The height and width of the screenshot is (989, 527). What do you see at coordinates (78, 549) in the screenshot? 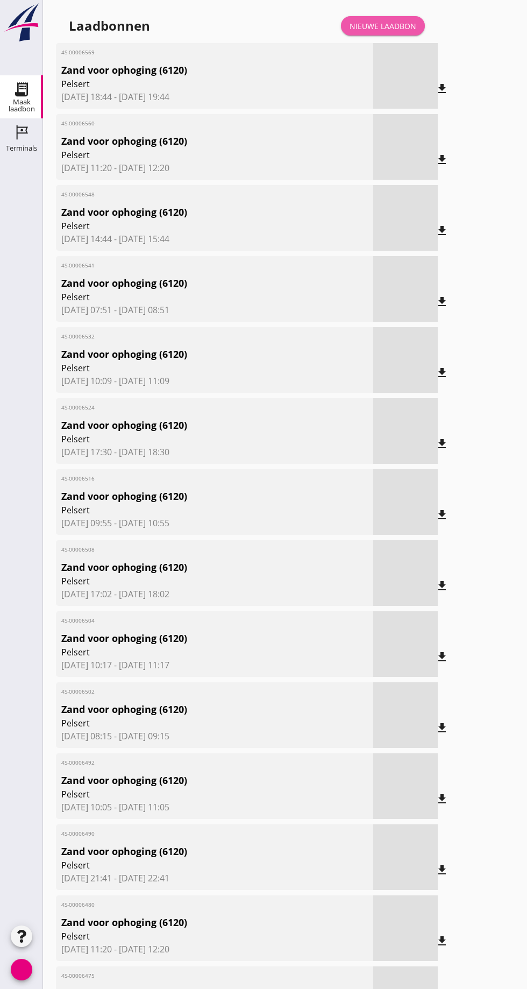
I see `font: 4S-00006508` at bounding box center [78, 549].